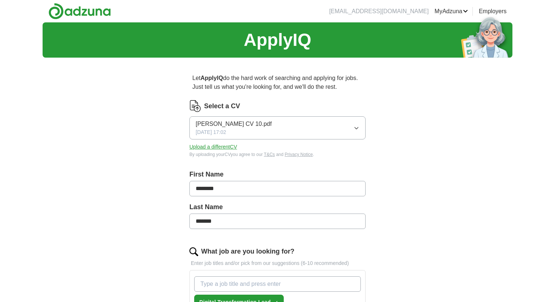 The height and width of the screenshot is (302, 555). I want to click on p: Let do the hard work of searching and applying for jobs. Just tell us what you're looking for, an..., so click(277, 83).